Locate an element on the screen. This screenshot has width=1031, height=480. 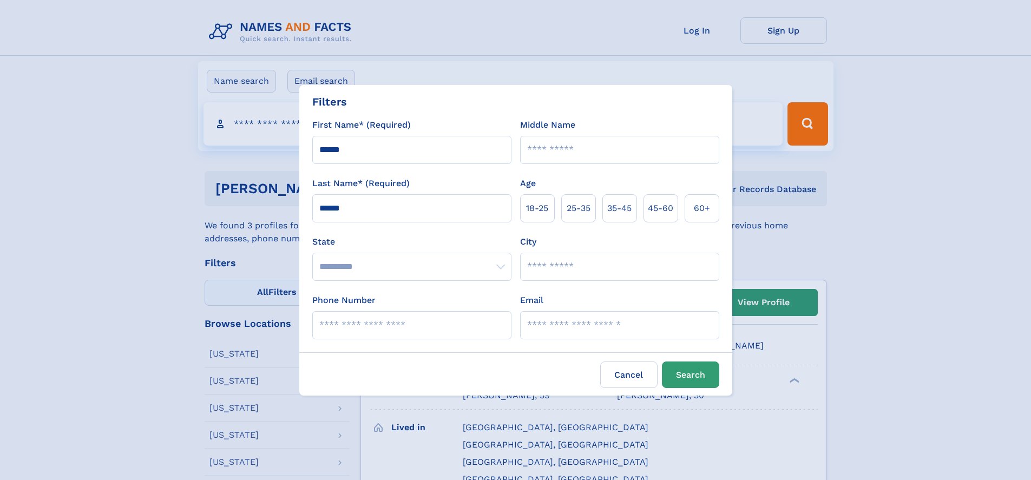
span: 35‑45 is located at coordinates (619, 208).